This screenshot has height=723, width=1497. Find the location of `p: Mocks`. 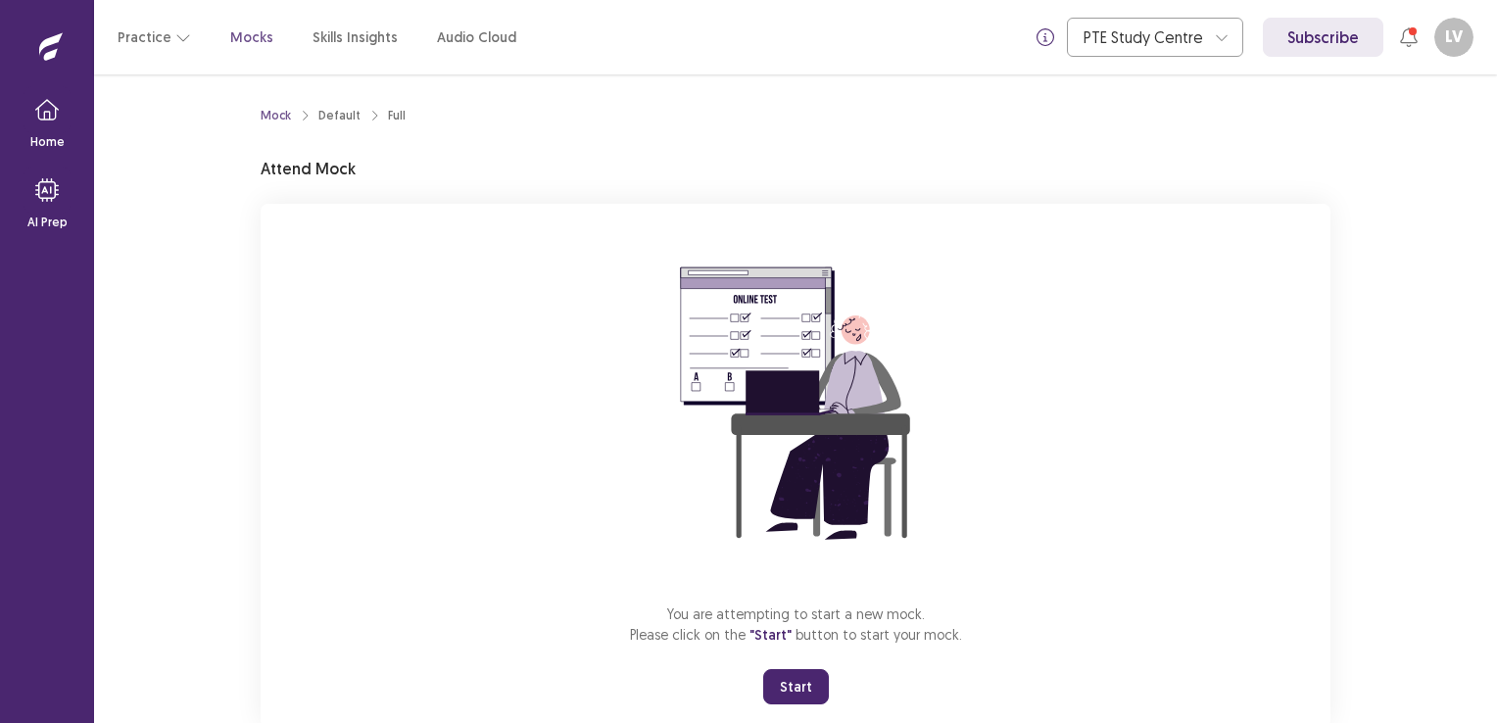

p: Mocks is located at coordinates (252, 37).